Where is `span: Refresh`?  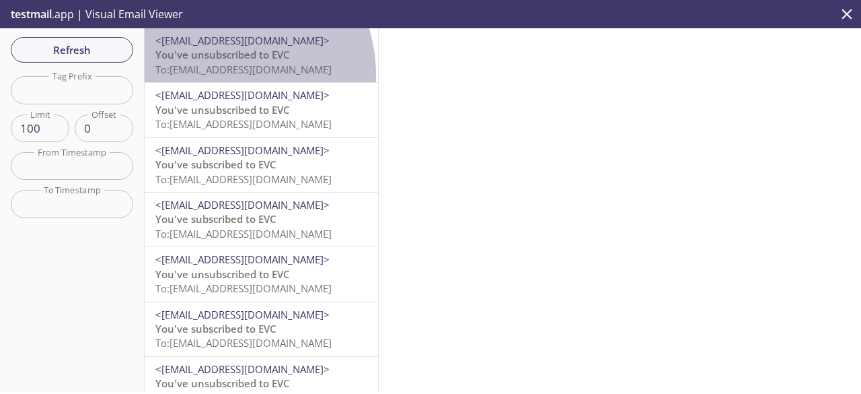
span: Refresh is located at coordinates (72, 50).